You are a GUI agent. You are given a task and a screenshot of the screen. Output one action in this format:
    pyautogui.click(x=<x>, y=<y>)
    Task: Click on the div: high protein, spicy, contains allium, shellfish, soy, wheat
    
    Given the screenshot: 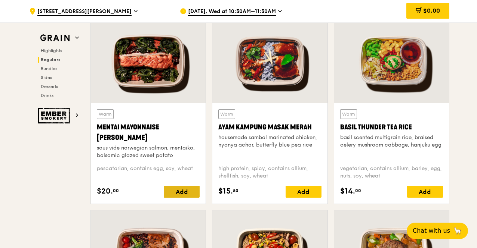 What is the action you would take?
    pyautogui.click(x=269, y=173)
    